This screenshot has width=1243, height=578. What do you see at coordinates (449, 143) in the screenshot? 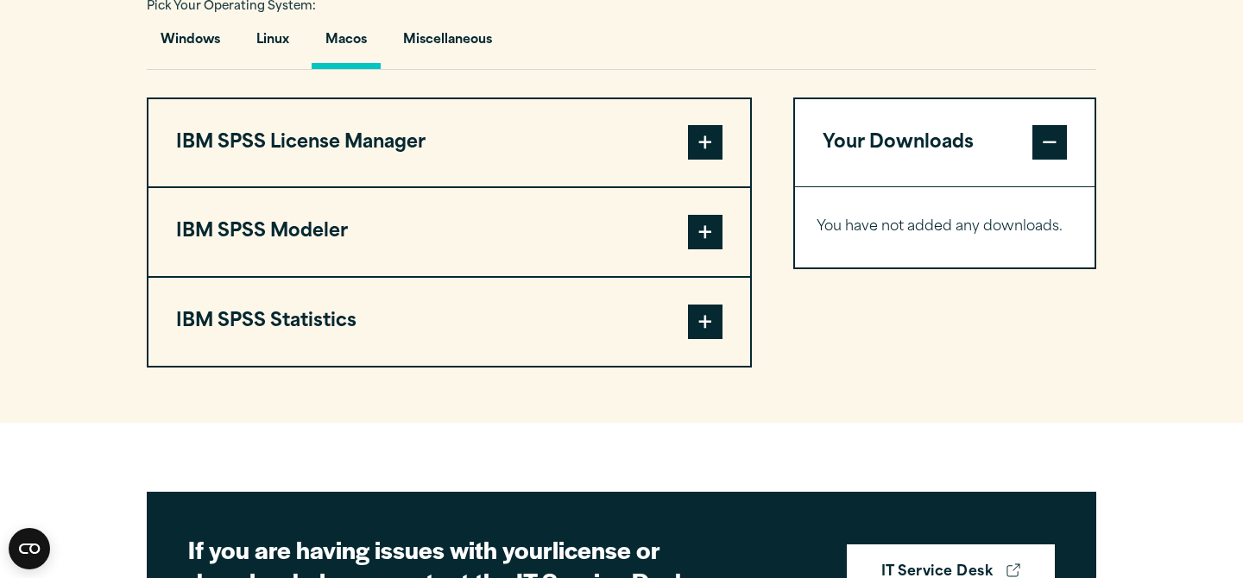
I see `button: IBM SPSS License Manager` at bounding box center [449, 143].